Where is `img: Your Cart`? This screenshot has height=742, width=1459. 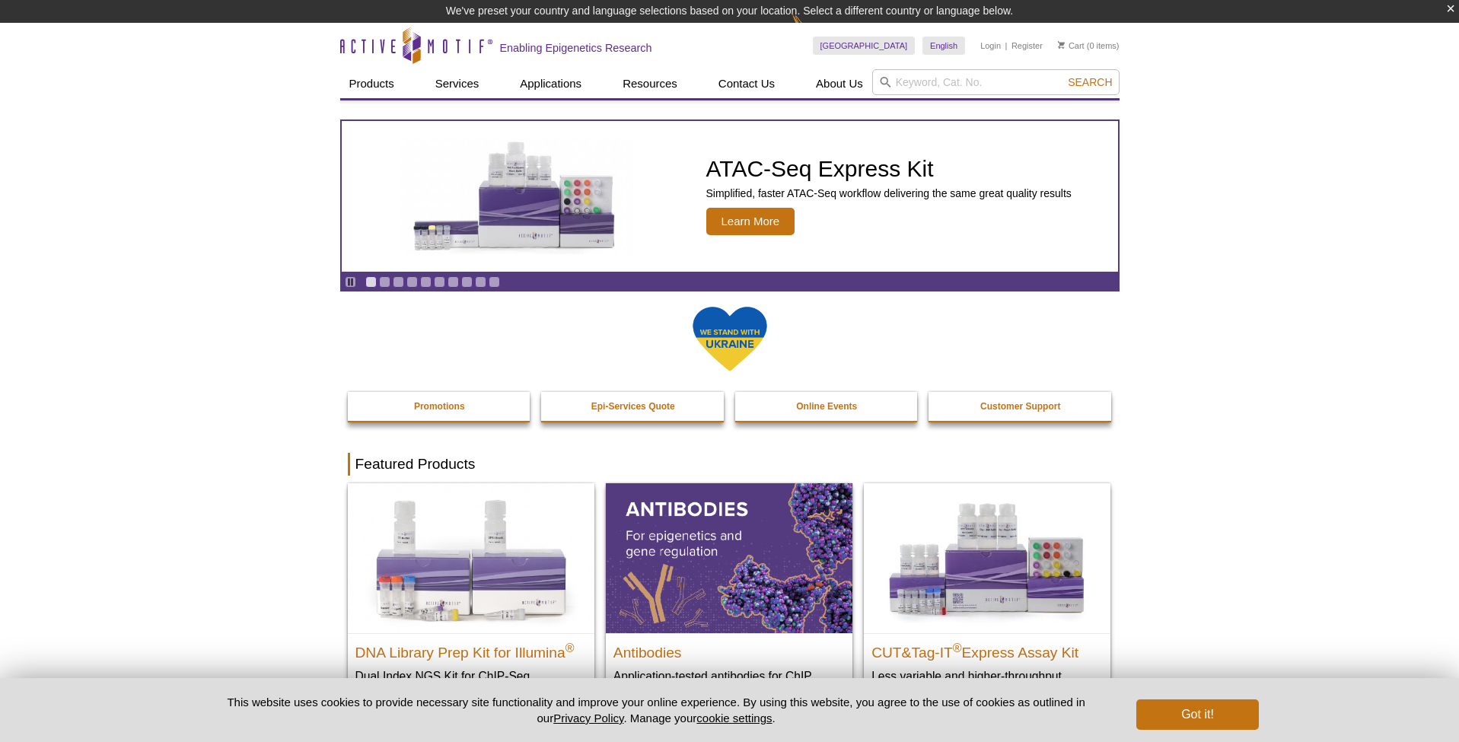
img: Your Cart is located at coordinates (1061, 45).